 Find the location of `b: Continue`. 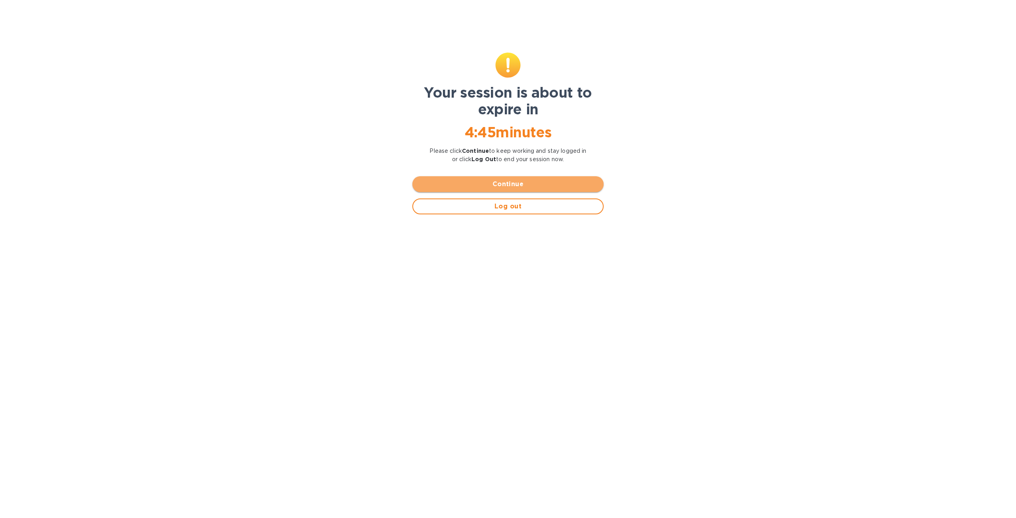

b: Continue is located at coordinates (475, 151).